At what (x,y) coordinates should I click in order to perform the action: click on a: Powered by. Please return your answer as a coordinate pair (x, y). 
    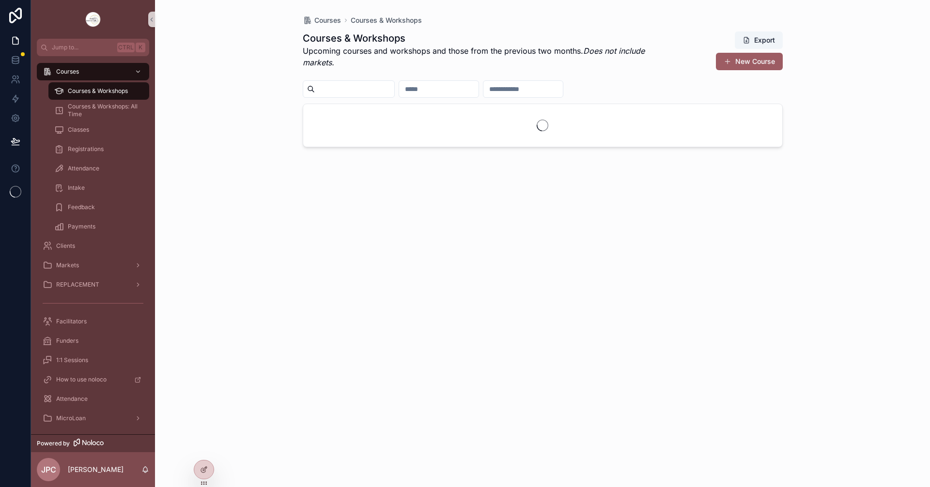
    Looking at the image, I should click on (93, 443).